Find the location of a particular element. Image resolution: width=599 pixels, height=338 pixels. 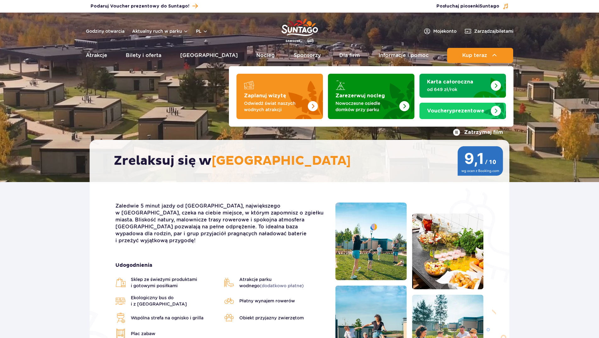

strong: Udogodnienia is located at coordinates (221, 265).